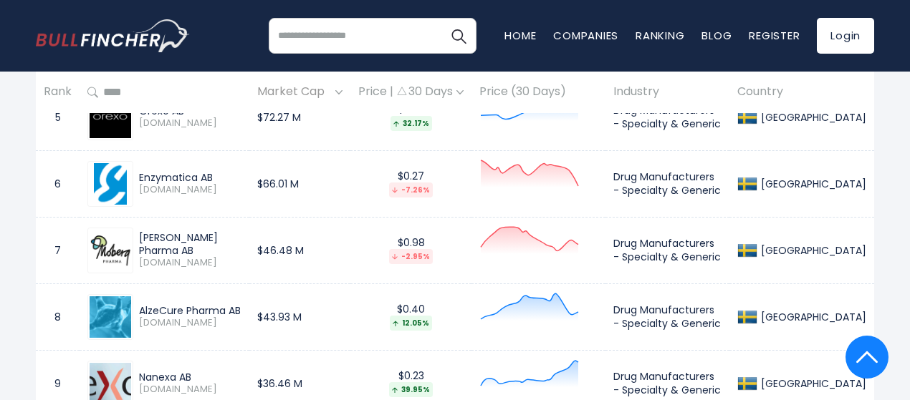 The height and width of the screenshot is (400, 910). What do you see at coordinates (190, 178) in the screenshot?
I see `div: Enzymatica AB` at bounding box center [190, 178].